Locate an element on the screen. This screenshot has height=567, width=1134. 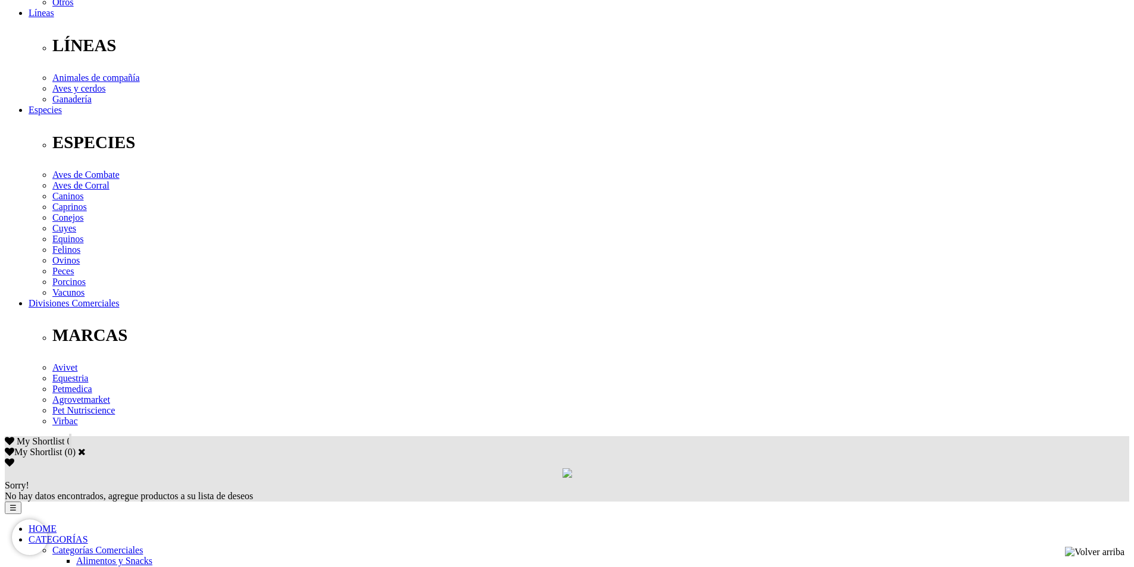
label: 0 is located at coordinates (70, 452).